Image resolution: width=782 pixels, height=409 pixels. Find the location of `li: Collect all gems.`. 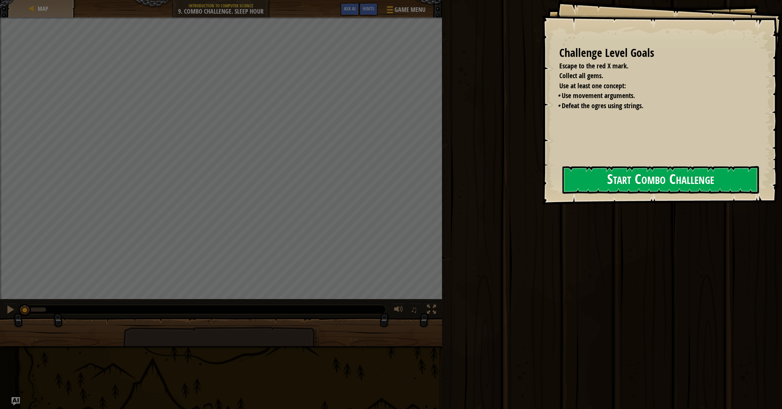

li: Collect all gems. is located at coordinates (653, 76).